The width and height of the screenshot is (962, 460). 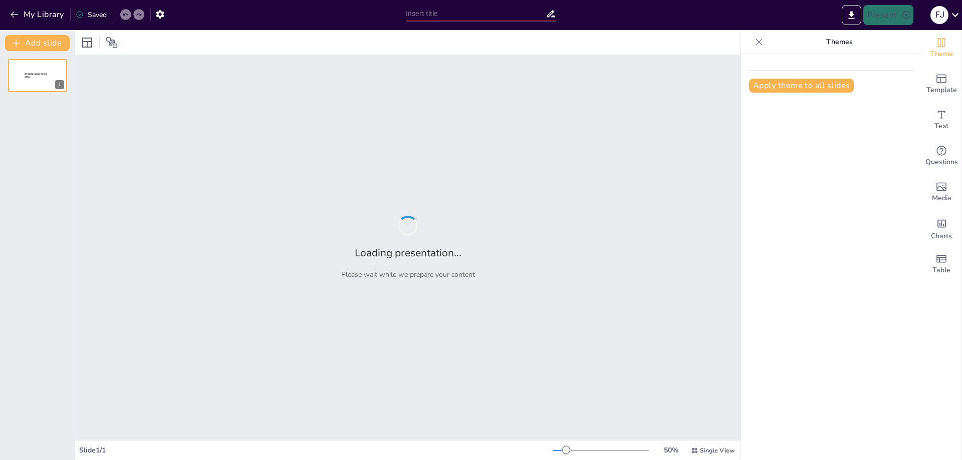 What do you see at coordinates (941, 156) in the screenshot?
I see `div: Get real-time input from your audience` at bounding box center [941, 156].